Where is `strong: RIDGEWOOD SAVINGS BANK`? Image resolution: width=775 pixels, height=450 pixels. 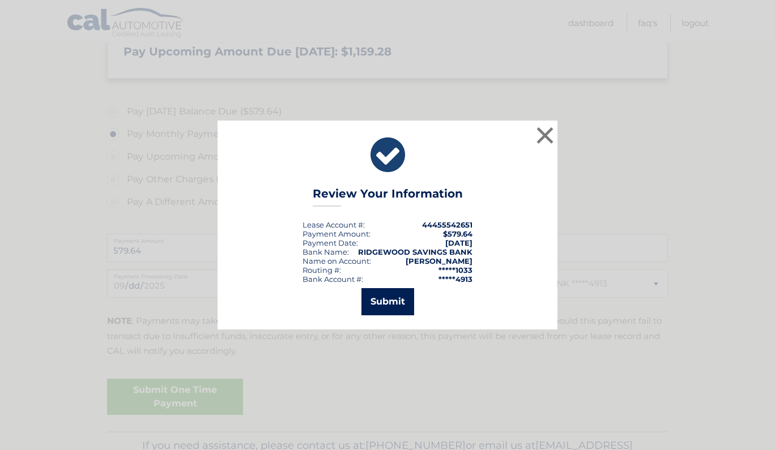 strong: RIDGEWOOD SAVINGS BANK is located at coordinates (415, 252).